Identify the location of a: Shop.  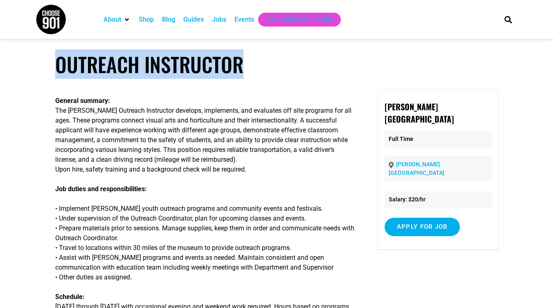
(146, 20).